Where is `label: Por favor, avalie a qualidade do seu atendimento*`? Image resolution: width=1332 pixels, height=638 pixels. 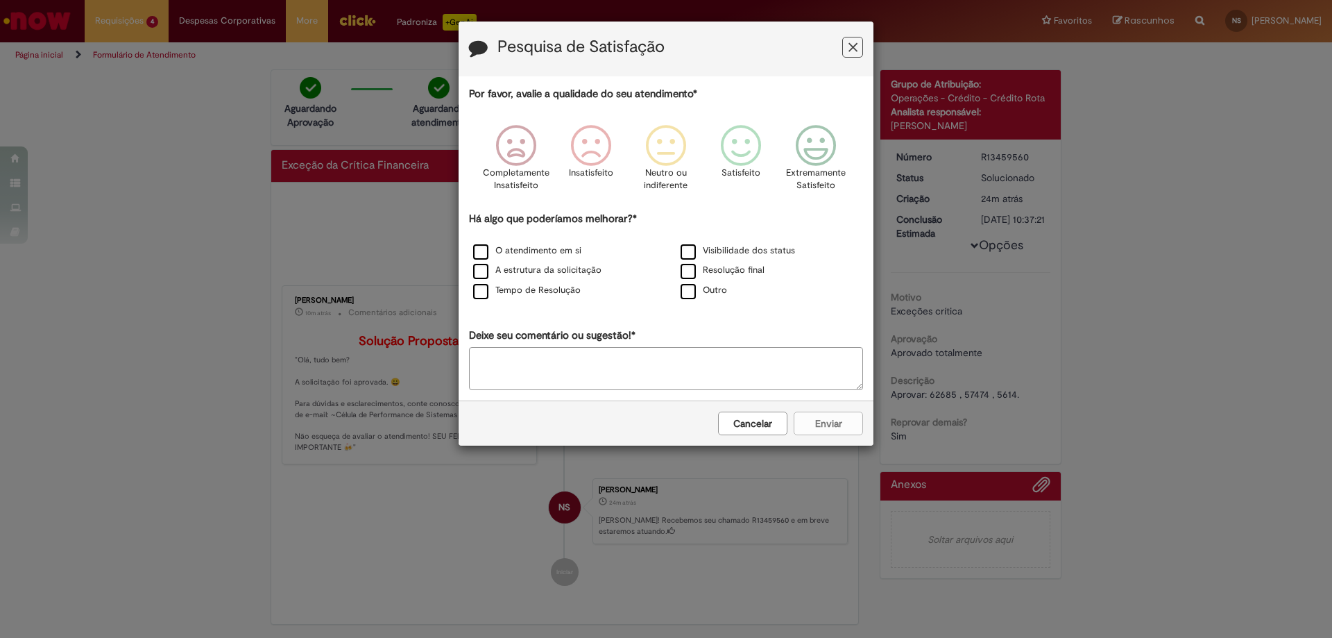 label: Por favor, avalie a qualidade do seu atendimento* is located at coordinates (583, 94).